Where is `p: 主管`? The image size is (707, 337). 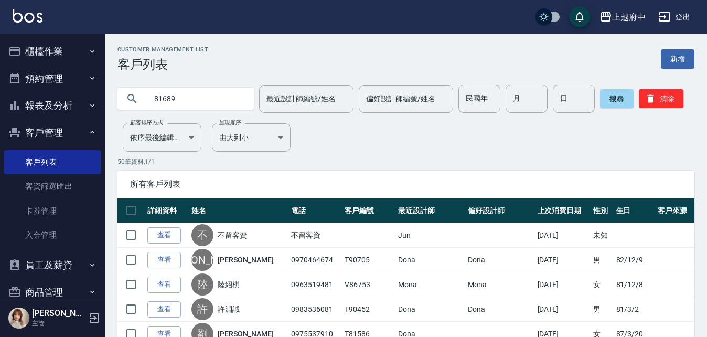
p: 主管 is located at coordinates (59, 323).